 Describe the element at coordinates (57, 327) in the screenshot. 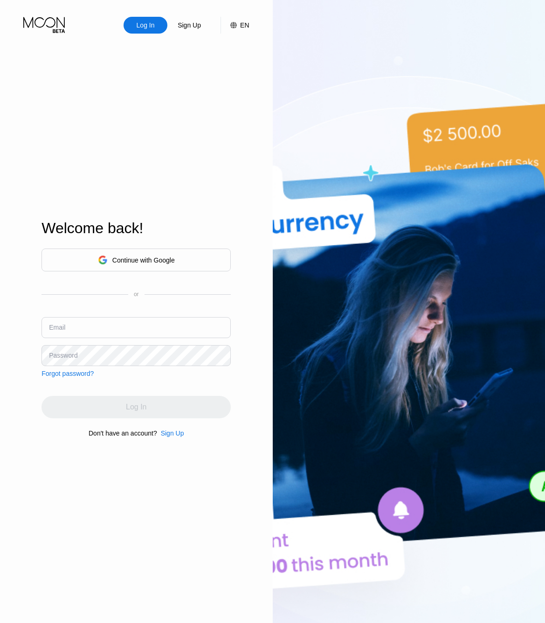

I see `div: Email` at that location.